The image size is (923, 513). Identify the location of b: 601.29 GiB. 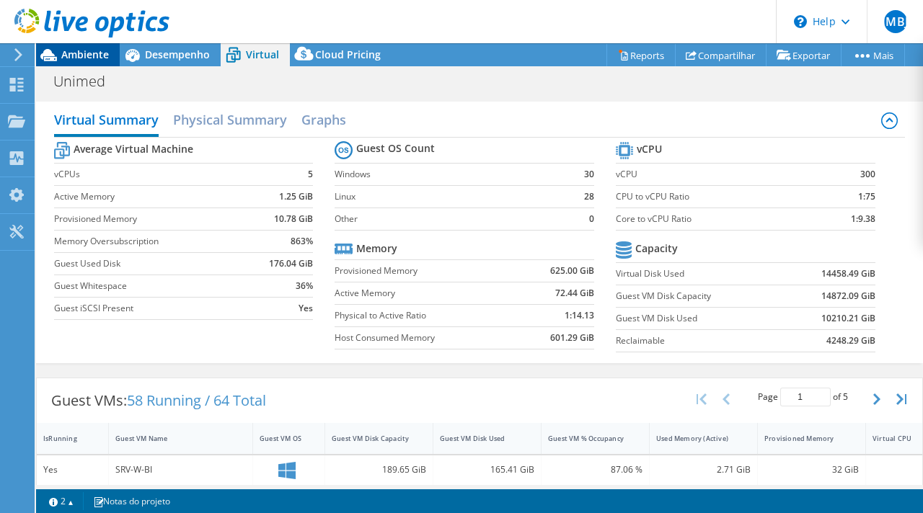
(572, 338).